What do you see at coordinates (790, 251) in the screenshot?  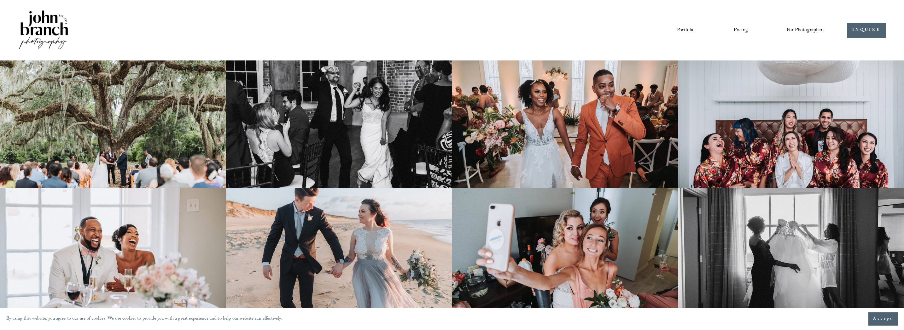 I see `img: Two women holding up a wedding dress in front of a window, one in a dark dress and the other in a...` at bounding box center [790, 251].